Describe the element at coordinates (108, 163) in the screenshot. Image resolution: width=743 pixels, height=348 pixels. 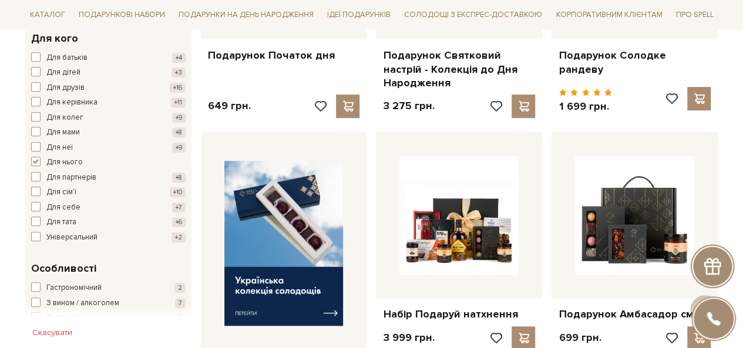
I see `button: Для нього` at that location.